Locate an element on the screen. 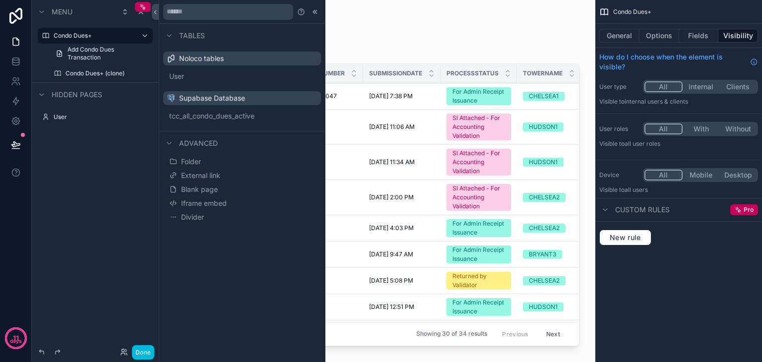 This screenshot has height=362, width=762. button: Done is located at coordinates (143, 352).